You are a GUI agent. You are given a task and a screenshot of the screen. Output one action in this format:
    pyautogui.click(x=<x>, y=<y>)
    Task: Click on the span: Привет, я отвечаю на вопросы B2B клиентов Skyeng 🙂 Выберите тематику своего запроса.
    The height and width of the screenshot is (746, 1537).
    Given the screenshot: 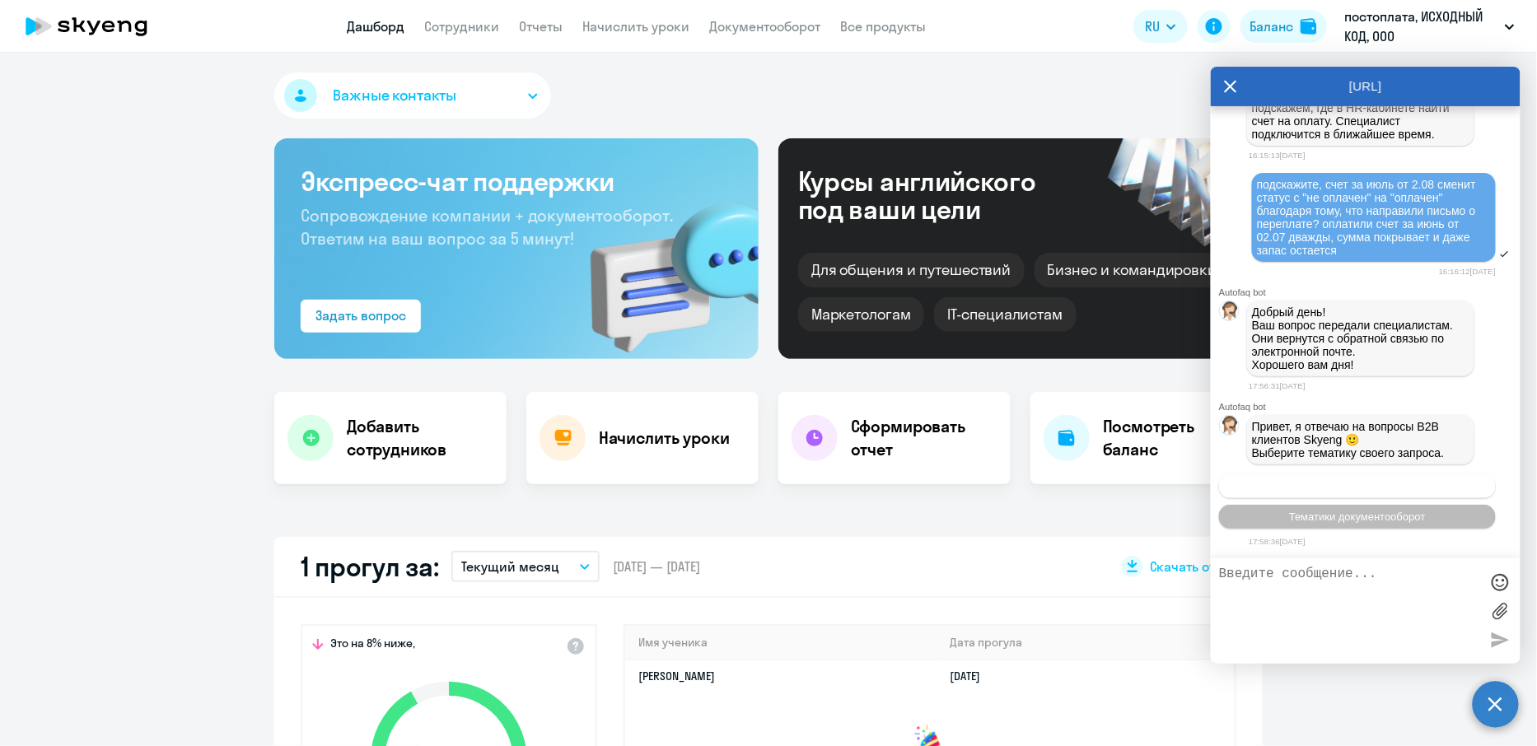 What is the action you would take?
    pyautogui.click(x=1348, y=440)
    